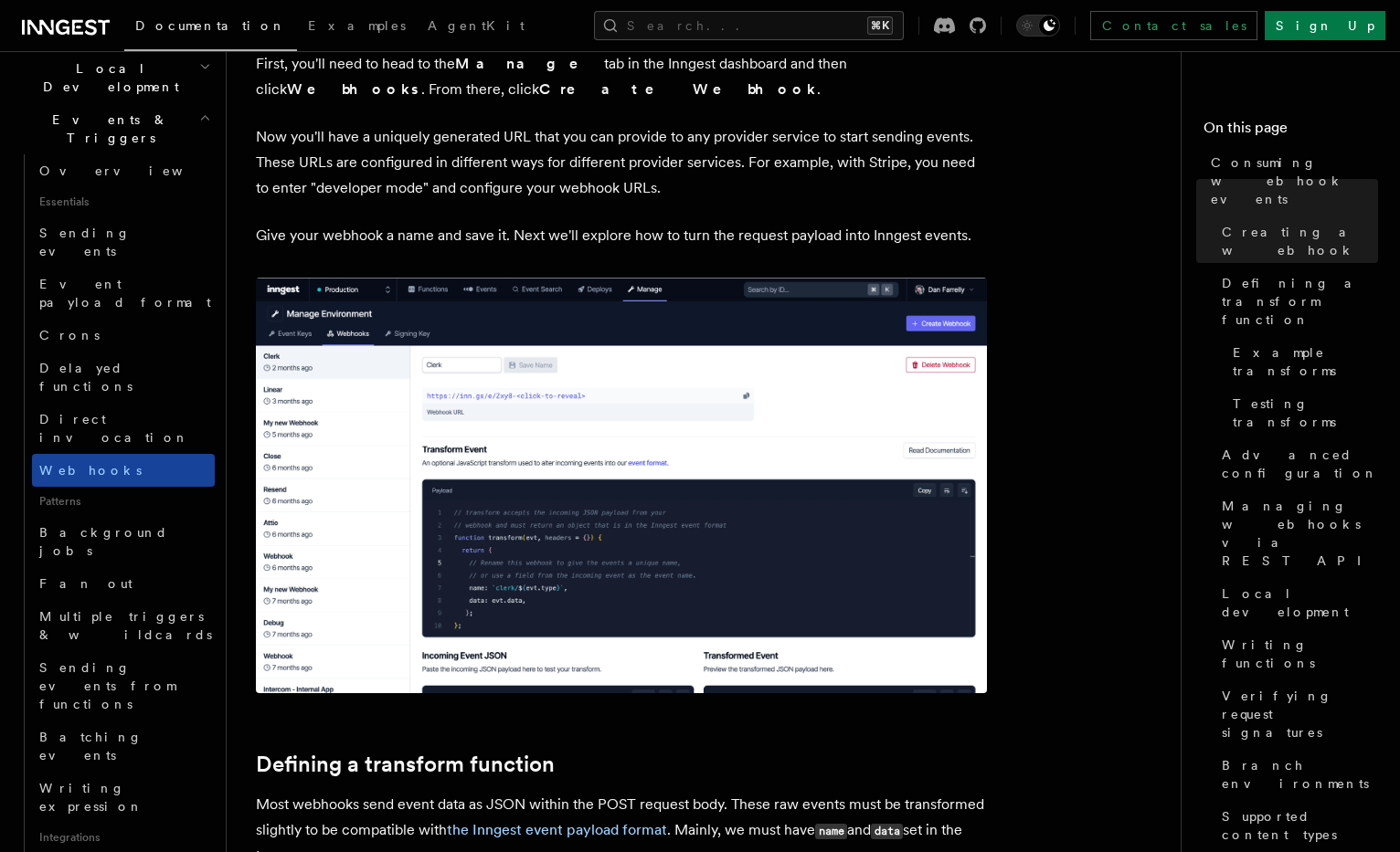  What do you see at coordinates (881, 25) in the screenshot?
I see `kbd: ⌘K` at bounding box center [881, 25].